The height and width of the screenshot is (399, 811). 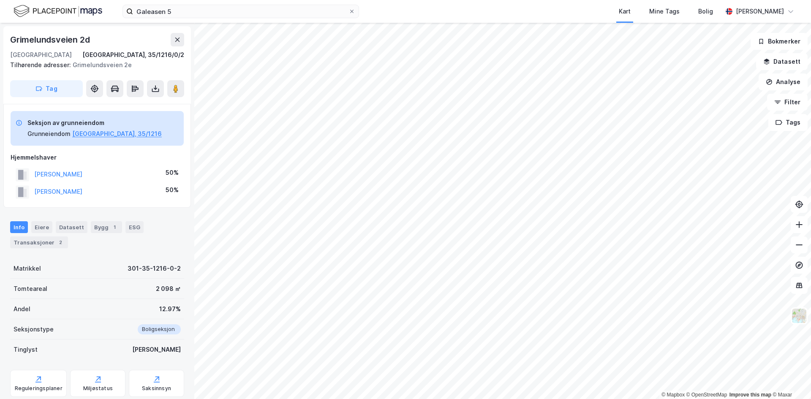 I want to click on div: Transaksjoner, so click(x=39, y=242).